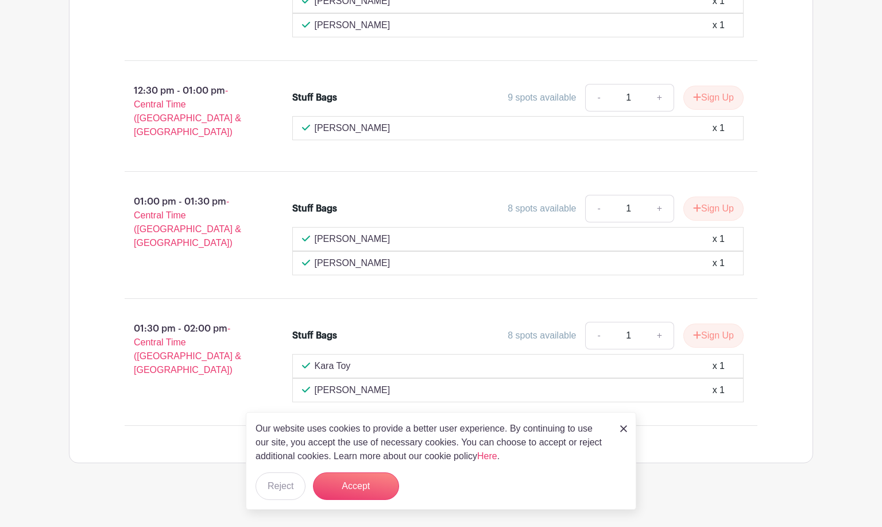  I want to click on a: Here, so click(487, 455).